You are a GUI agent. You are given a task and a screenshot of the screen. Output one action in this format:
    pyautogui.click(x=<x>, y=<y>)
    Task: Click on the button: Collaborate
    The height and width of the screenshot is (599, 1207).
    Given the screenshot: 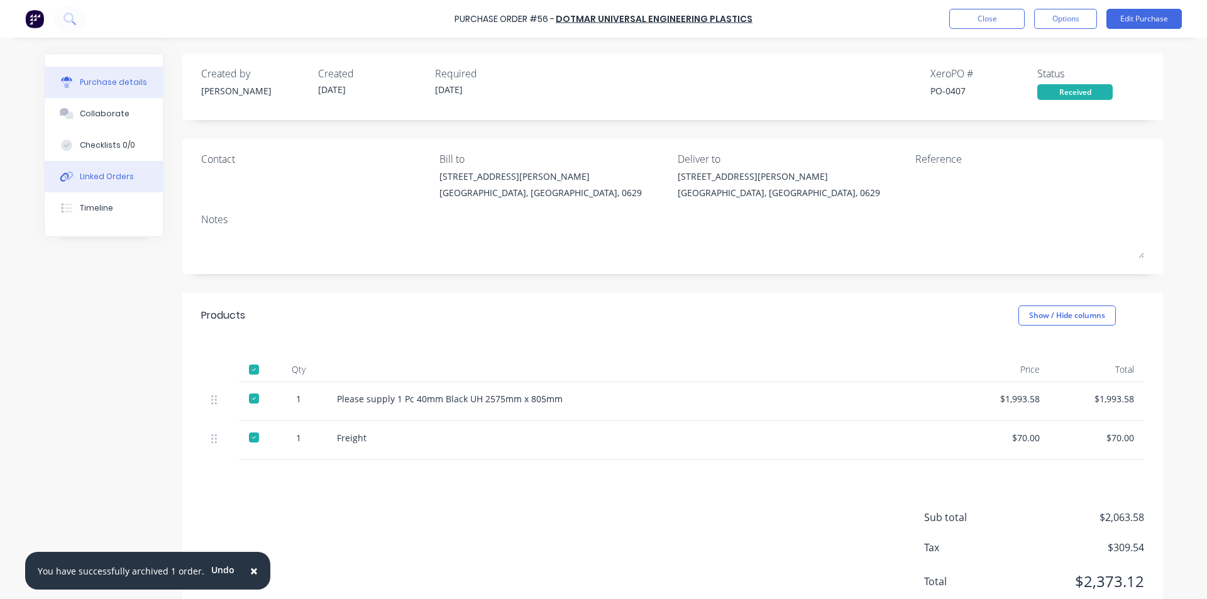 What is the action you would take?
    pyautogui.click(x=104, y=114)
    